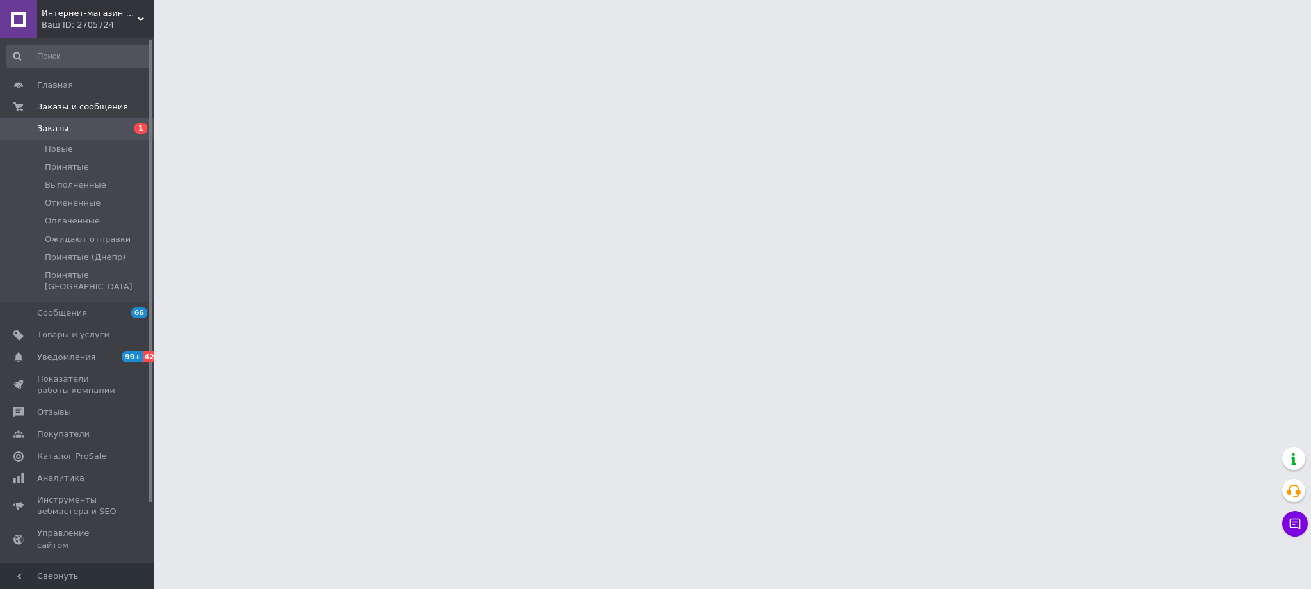 Image resolution: width=1311 pixels, height=589 pixels. What do you see at coordinates (66, 357) in the screenshot?
I see `span: Уведомления` at bounding box center [66, 357].